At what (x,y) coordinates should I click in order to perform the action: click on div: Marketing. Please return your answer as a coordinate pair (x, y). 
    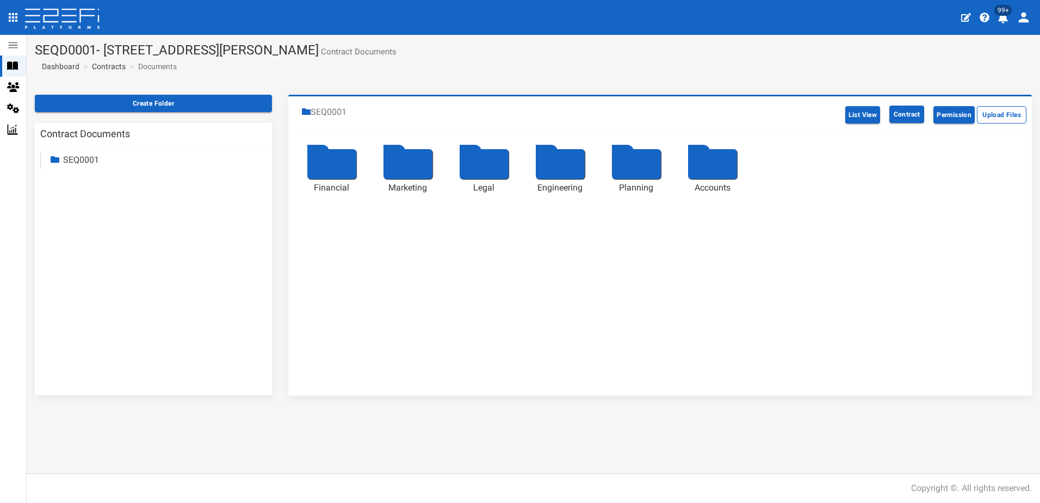
    Looking at the image, I should click on (408, 188).